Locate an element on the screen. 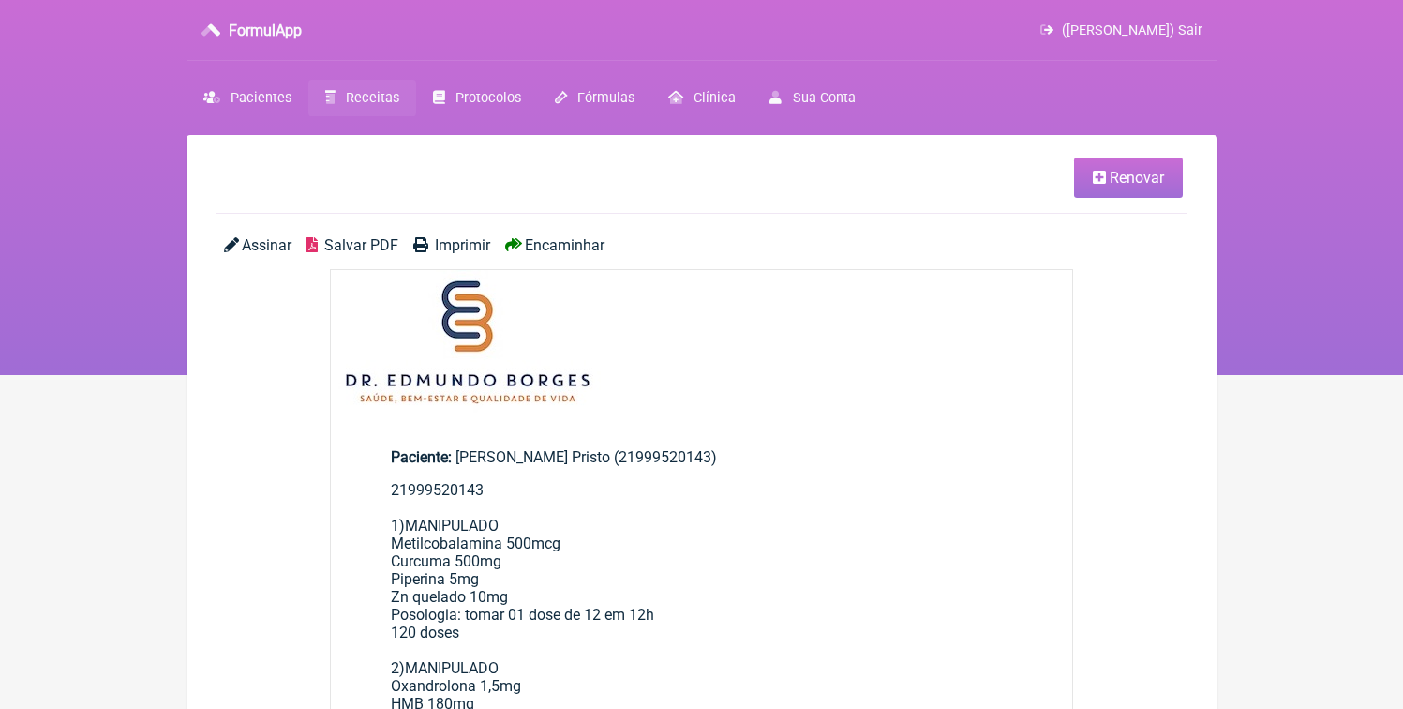  a: Sua Conta is located at coordinates (812, 97).